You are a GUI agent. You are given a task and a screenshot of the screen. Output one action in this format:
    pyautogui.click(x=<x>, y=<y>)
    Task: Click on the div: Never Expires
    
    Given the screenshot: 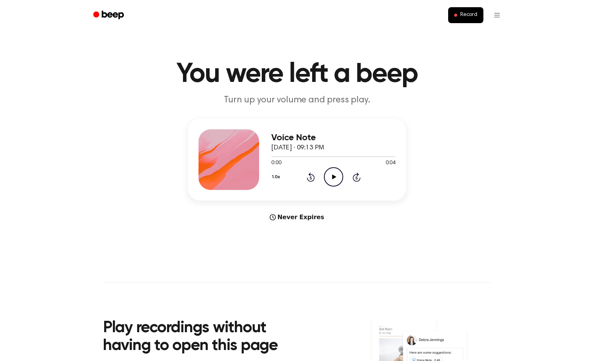 What is the action you would take?
    pyautogui.click(x=297, y=217)
    